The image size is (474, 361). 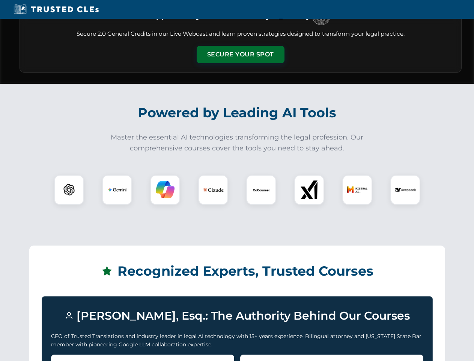 I want to click on div: Claude, so click(x=213, y=190).